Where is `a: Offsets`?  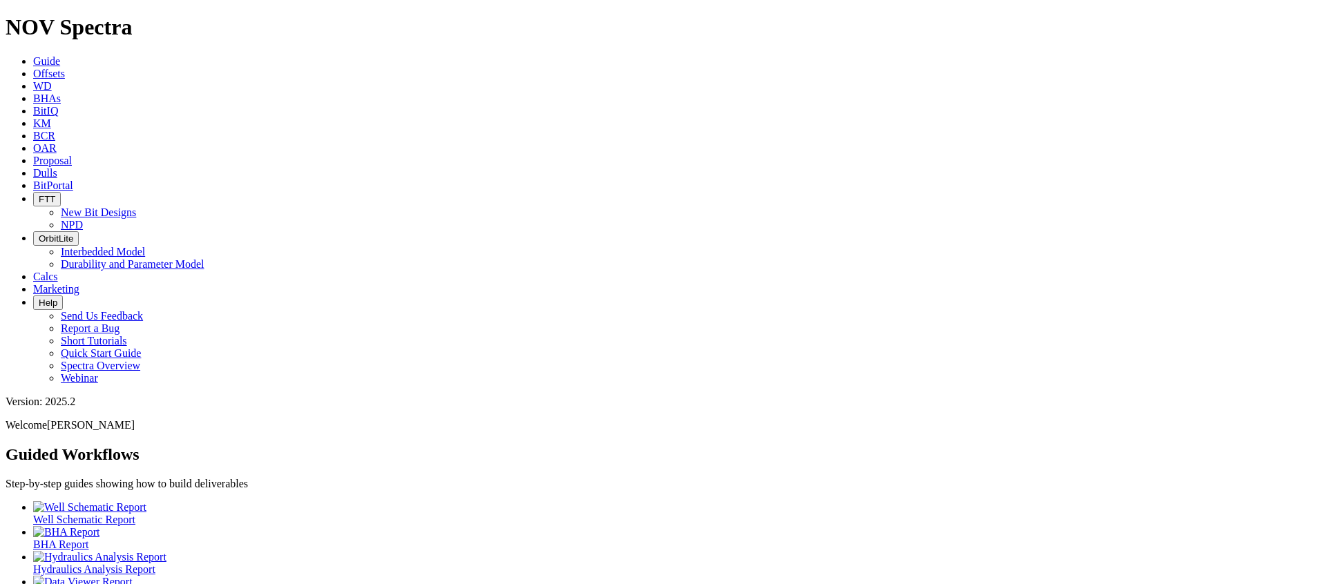 a: Offsets is located at coordinates (49, 73).